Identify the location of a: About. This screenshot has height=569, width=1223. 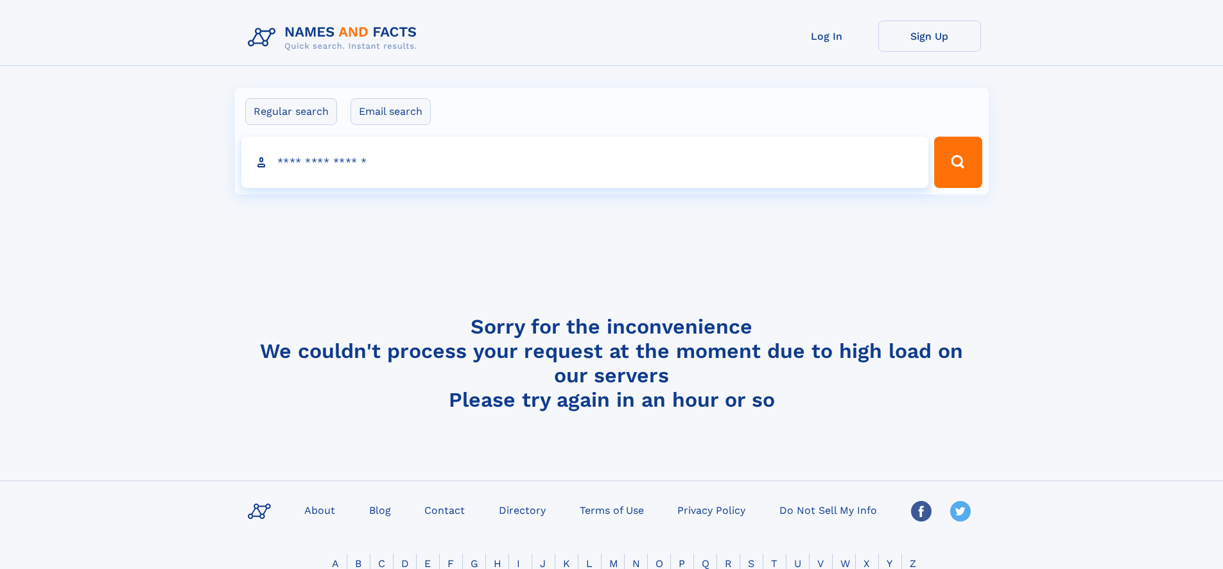
(320, 510).